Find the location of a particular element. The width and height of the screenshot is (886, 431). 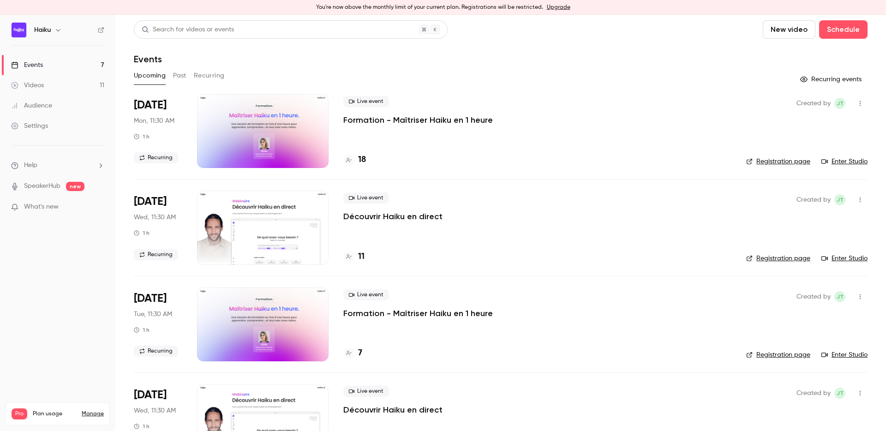

div: Sep 29 Mon, 11:30 AM (Europe/Paris) is located at coordinates (158, 131).